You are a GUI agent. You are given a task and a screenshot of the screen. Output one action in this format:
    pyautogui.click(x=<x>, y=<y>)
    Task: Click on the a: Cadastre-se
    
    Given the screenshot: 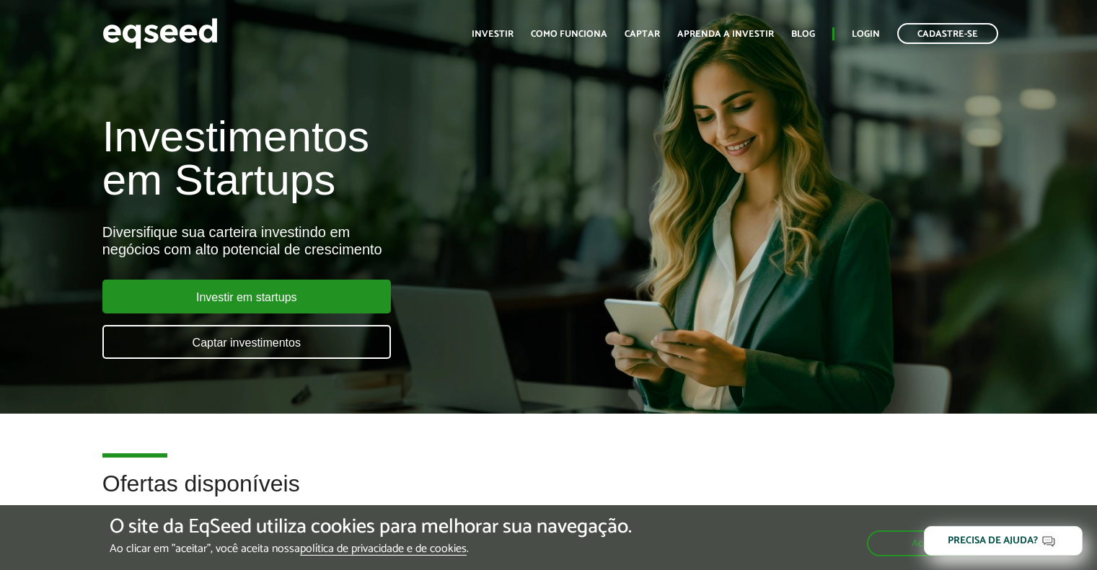 What is the action you would take?
    pyautogui.click(x=948, y=33)
    